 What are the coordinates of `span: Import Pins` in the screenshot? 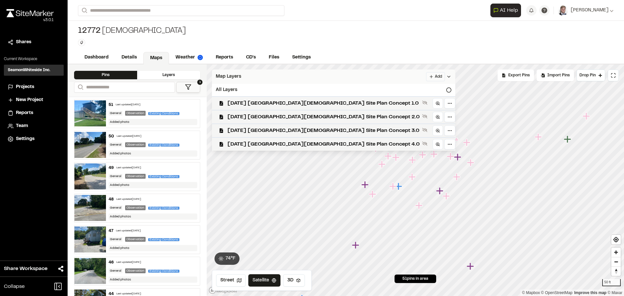 It's located at (558, 75).